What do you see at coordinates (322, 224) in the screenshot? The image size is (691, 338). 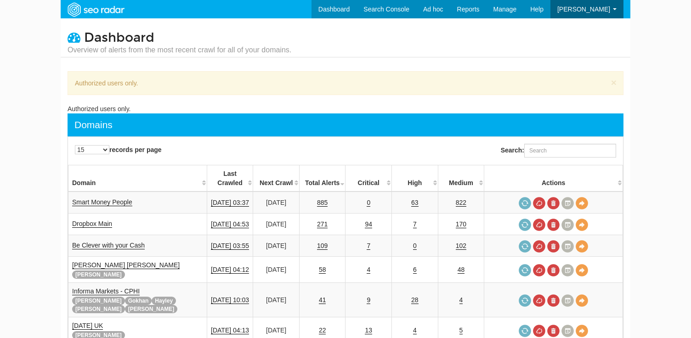 I see `a: 271` at bounding box center [322, 224].